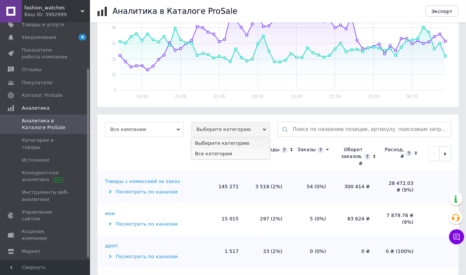 This screenshot has height=275, width=466. Describe the element at coordinates (45, 124) in the screenshot. I see `span: Аналитика в Каталоге ProSale` at that location.